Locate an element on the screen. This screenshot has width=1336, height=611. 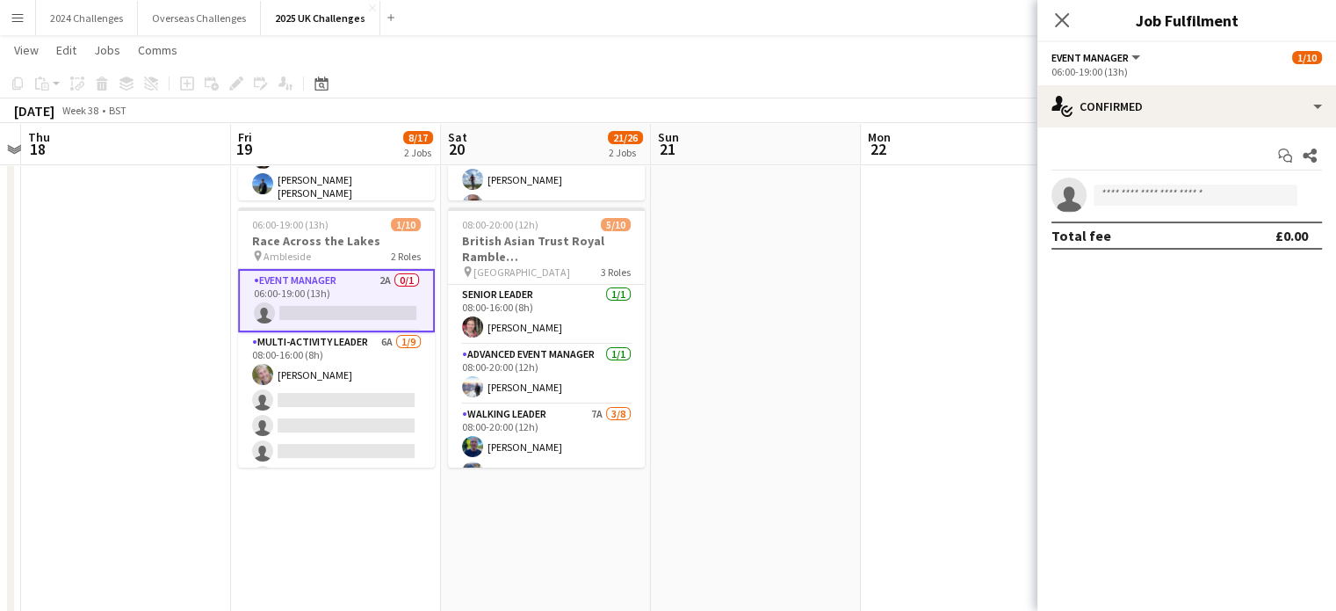
a: Comms is located at coordinates (157, 50).